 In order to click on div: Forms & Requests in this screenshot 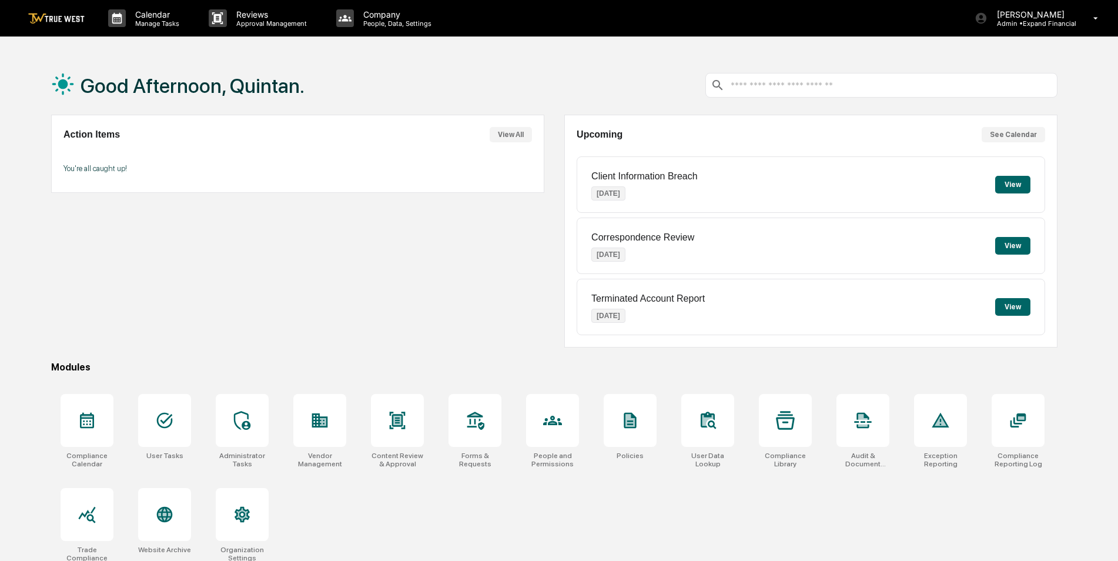, I will do `click(475, 460)`.